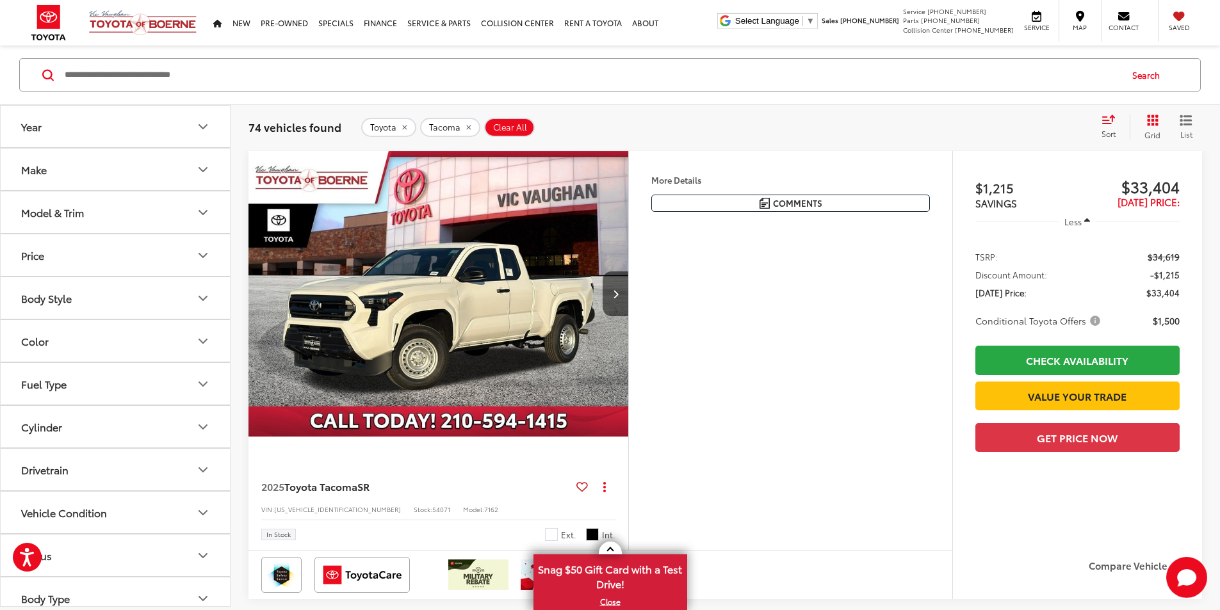  What do you see at coordinates (1152, 134) in the screenshot?
I see `span: Grid` at bounding box center [1152, 134].